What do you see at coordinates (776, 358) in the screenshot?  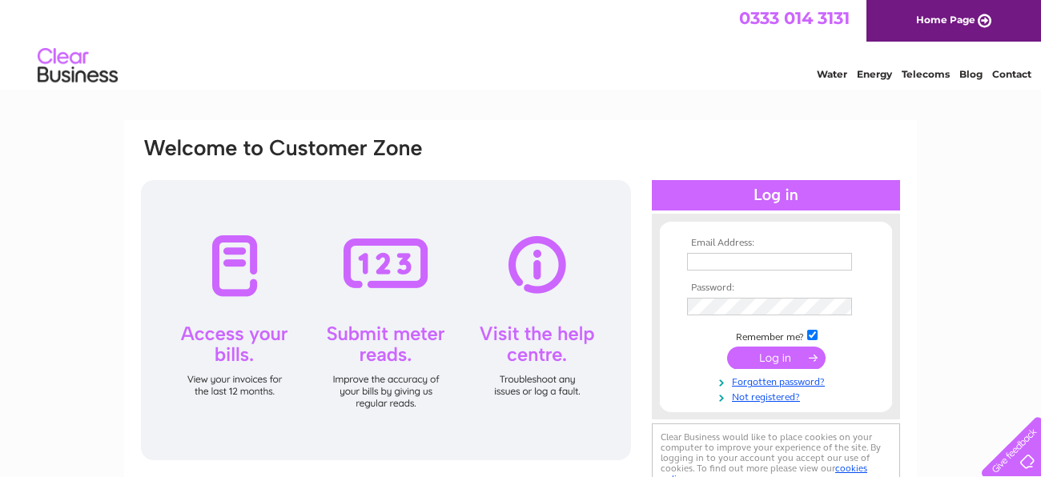 I see `input: Submit` at bounding box center [776, 358].